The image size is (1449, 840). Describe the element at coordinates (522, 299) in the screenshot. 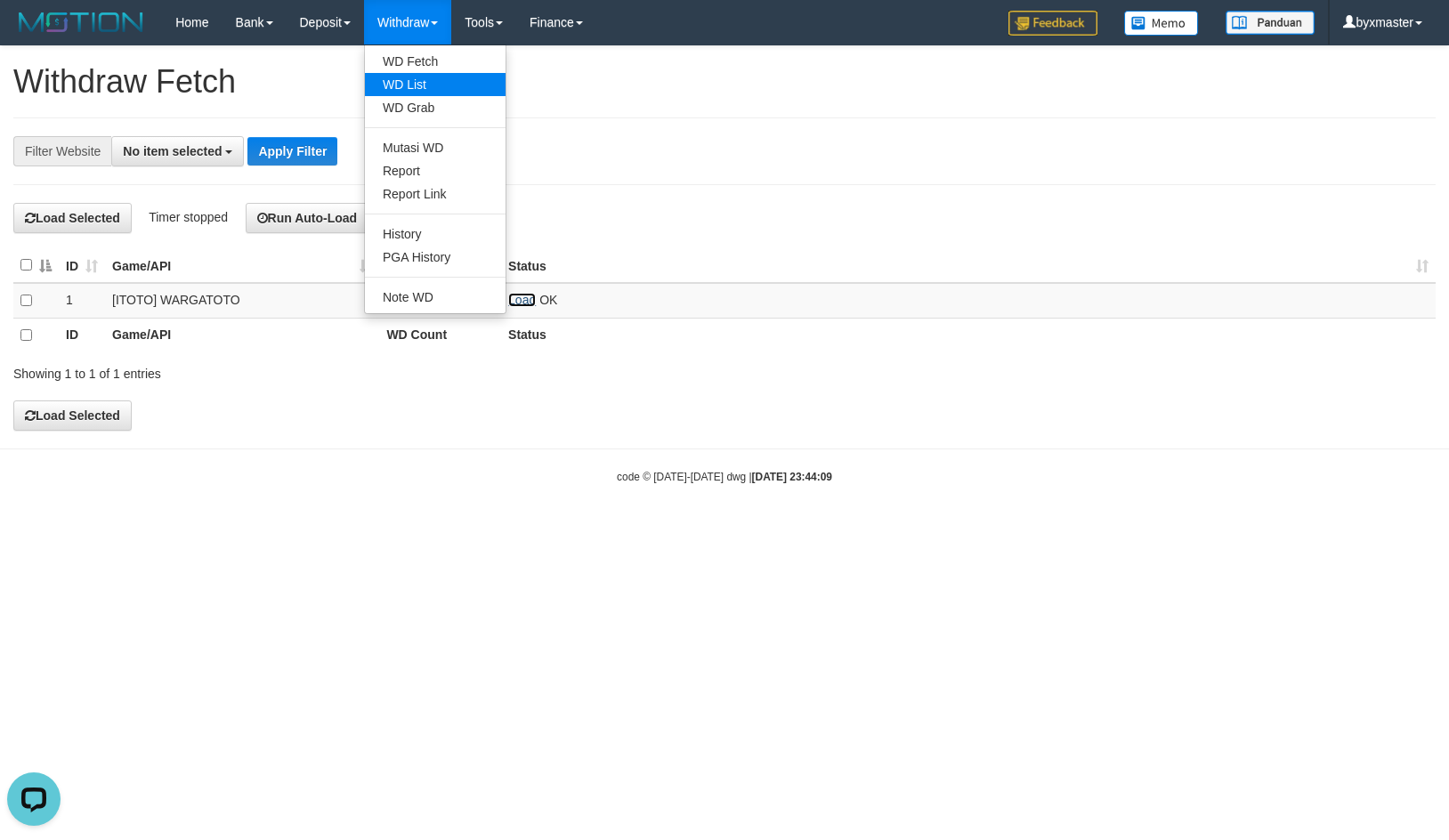

I see `a: Load` at that location.